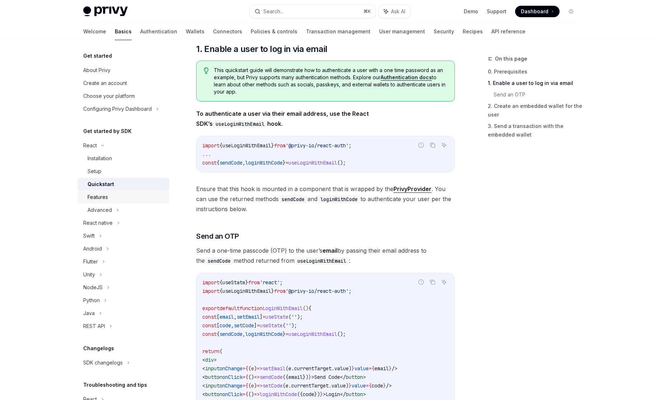 The width and height of the screenshot is (660, 400). What do you see at coordinates (511, 59) in the screenshot?
I see `span: On this page` at bounding box center [511, 59].